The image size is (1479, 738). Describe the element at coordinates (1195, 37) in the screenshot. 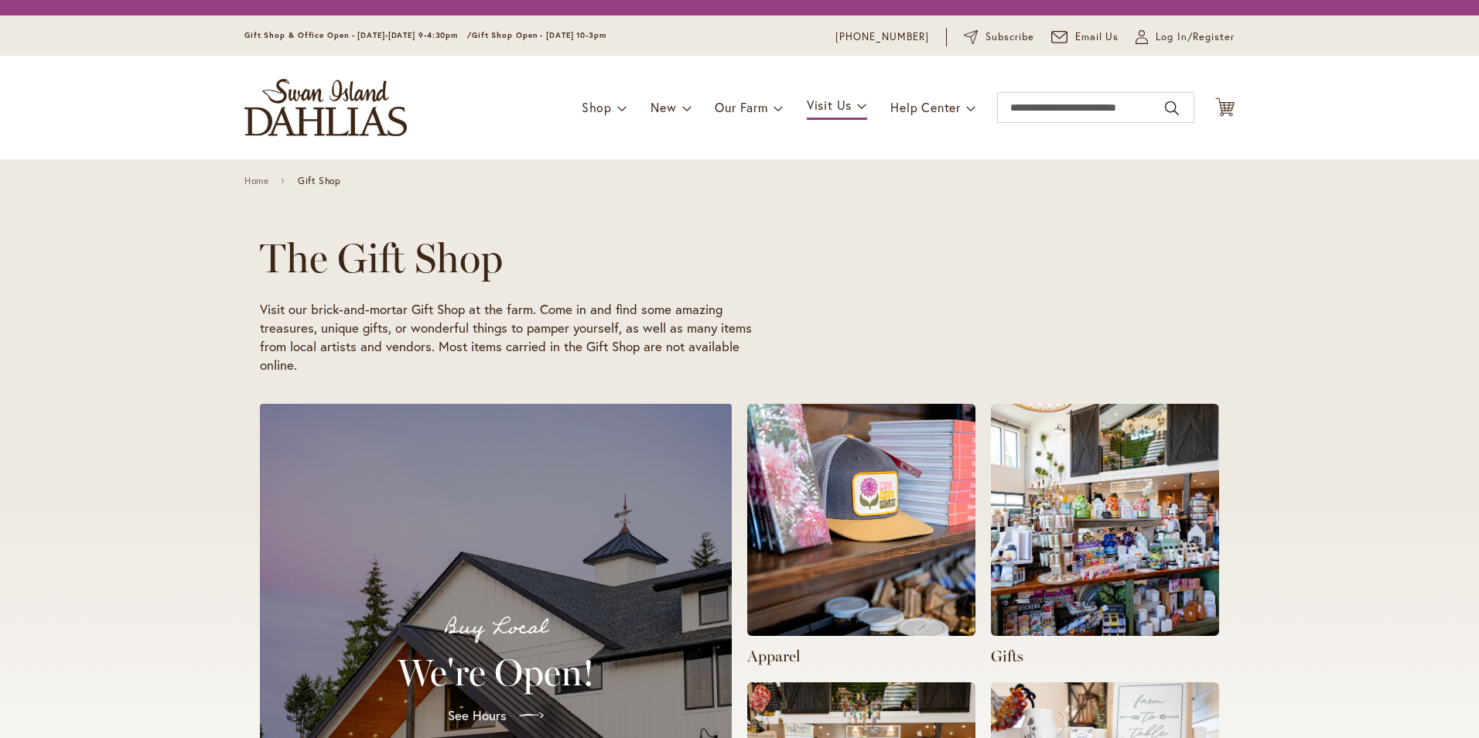

I see `span: Log In/Register` at that location.